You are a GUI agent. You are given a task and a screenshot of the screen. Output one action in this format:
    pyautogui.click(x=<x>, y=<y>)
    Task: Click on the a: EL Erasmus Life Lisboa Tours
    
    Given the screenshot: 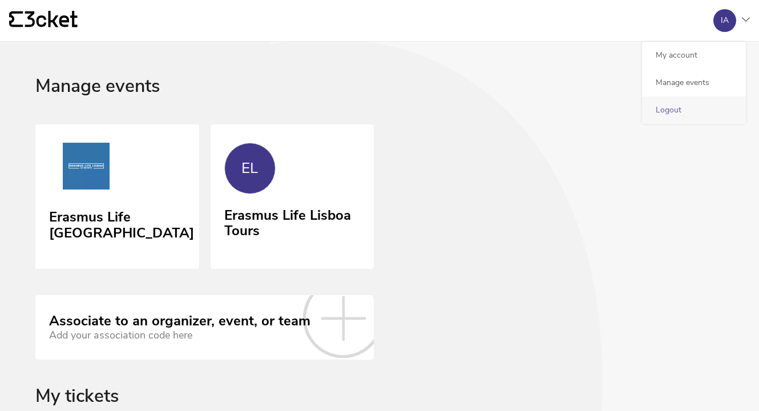 What is the action you would take?
    pyautogui.click(x=292, y=196)
    